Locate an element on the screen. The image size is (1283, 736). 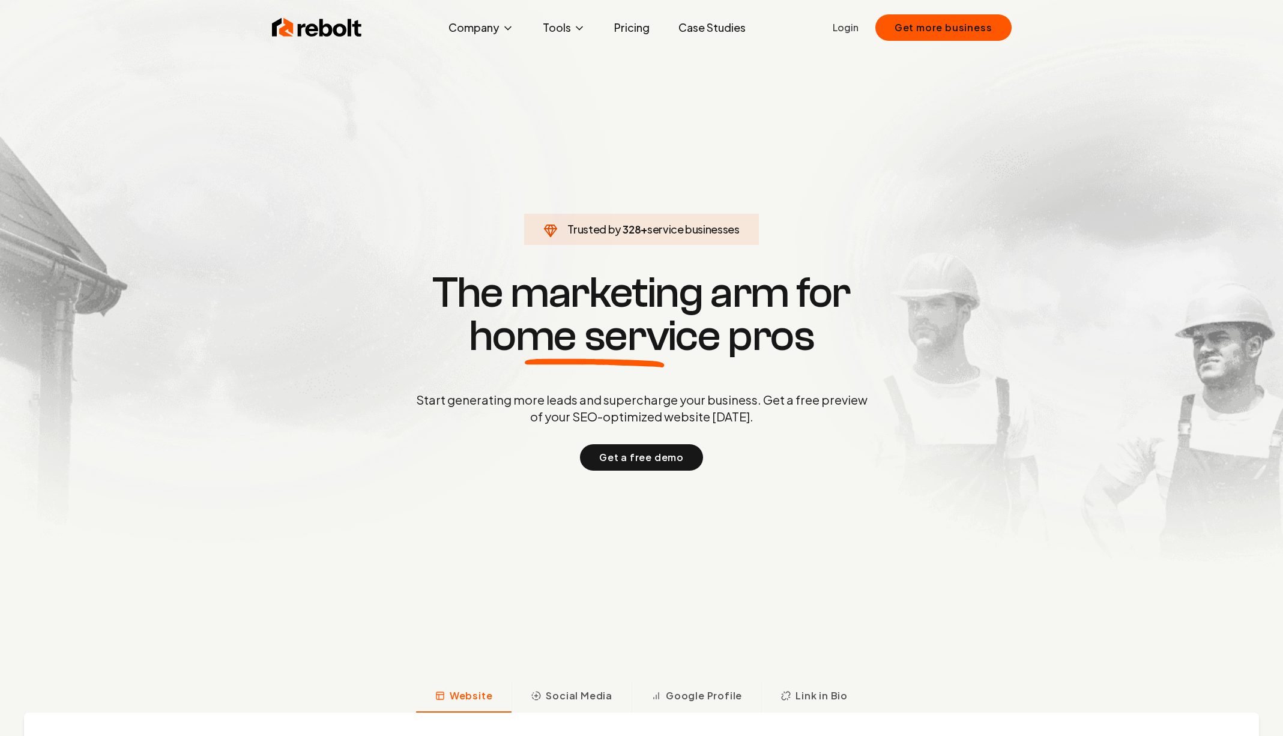
button: Tools is located at coordinates (564, 28).